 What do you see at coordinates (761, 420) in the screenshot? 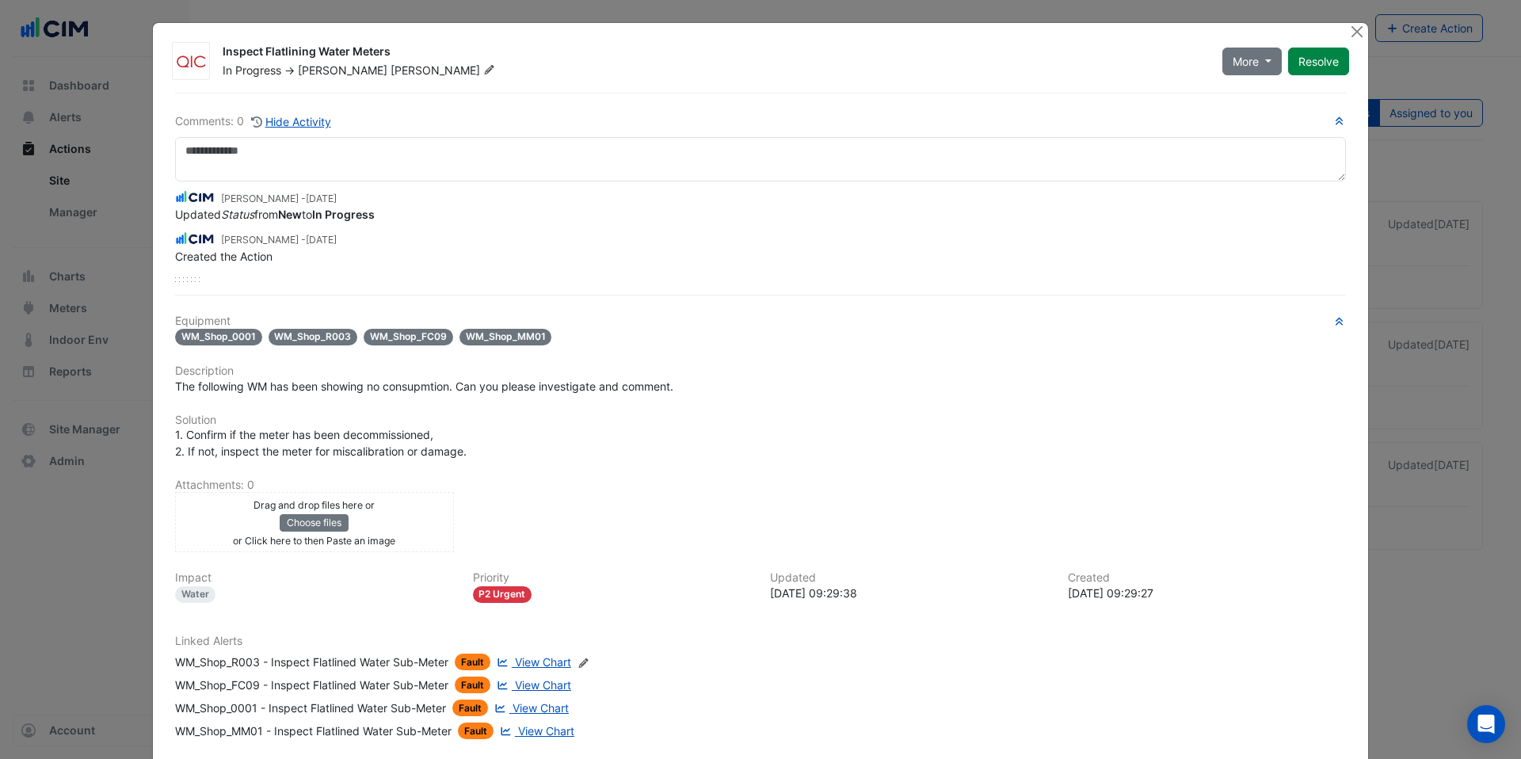
I see `h6: Solution` at bounding box center [761, 420].